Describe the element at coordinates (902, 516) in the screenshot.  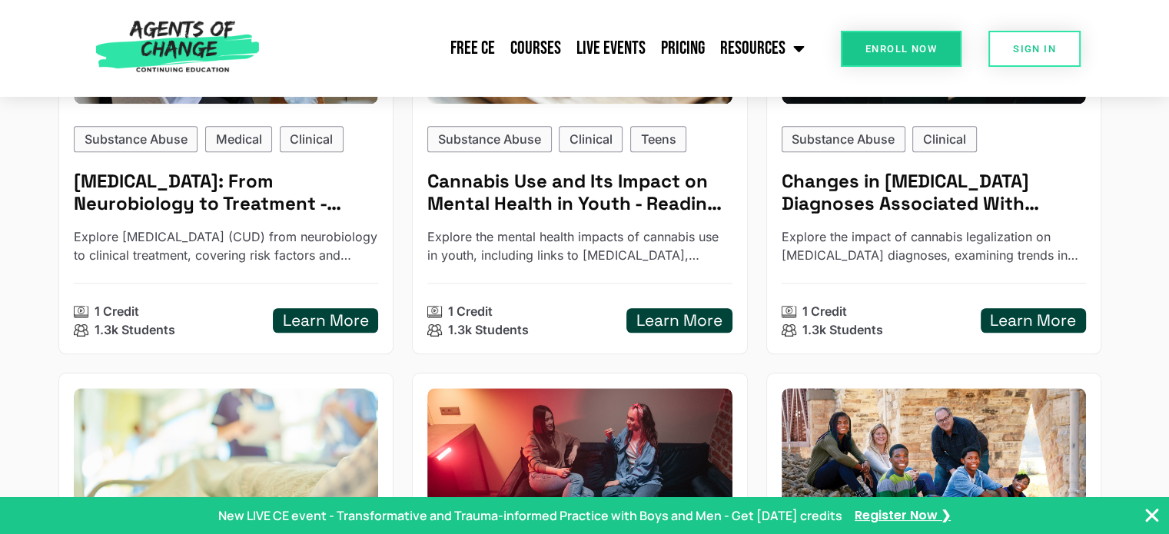
I see `span: Register Now ❯` at that location.